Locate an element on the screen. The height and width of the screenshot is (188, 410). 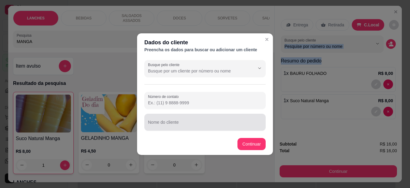
div: Preencha os dados para buscar ou adicionar um cliente is located at coordinates (205, 50).